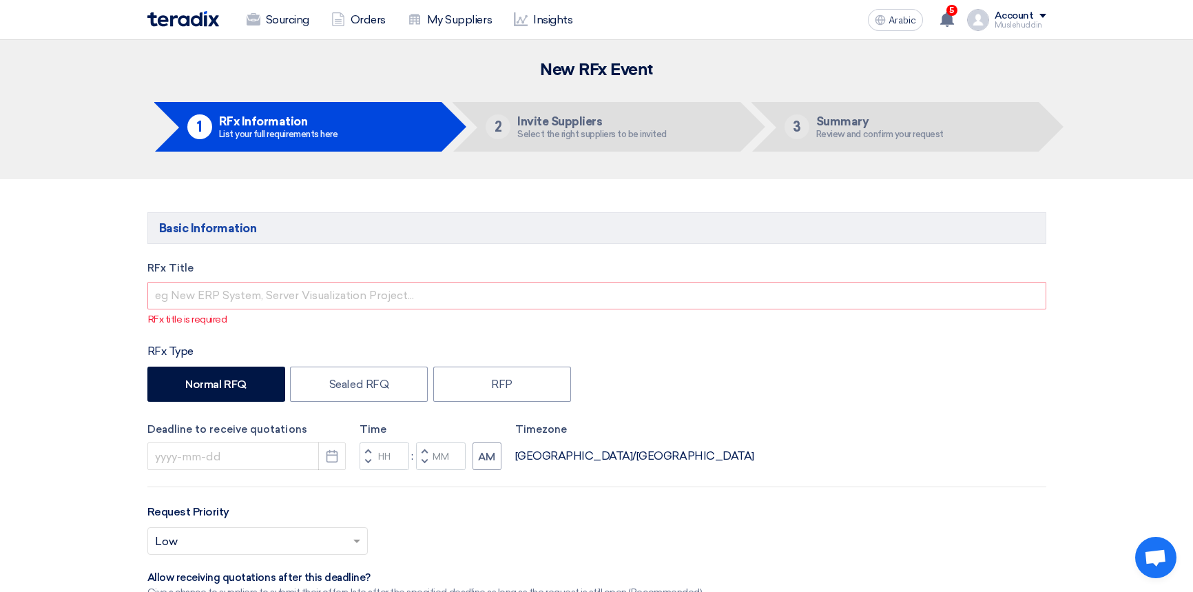  I want to click on a: Orders, so click(358, 20).